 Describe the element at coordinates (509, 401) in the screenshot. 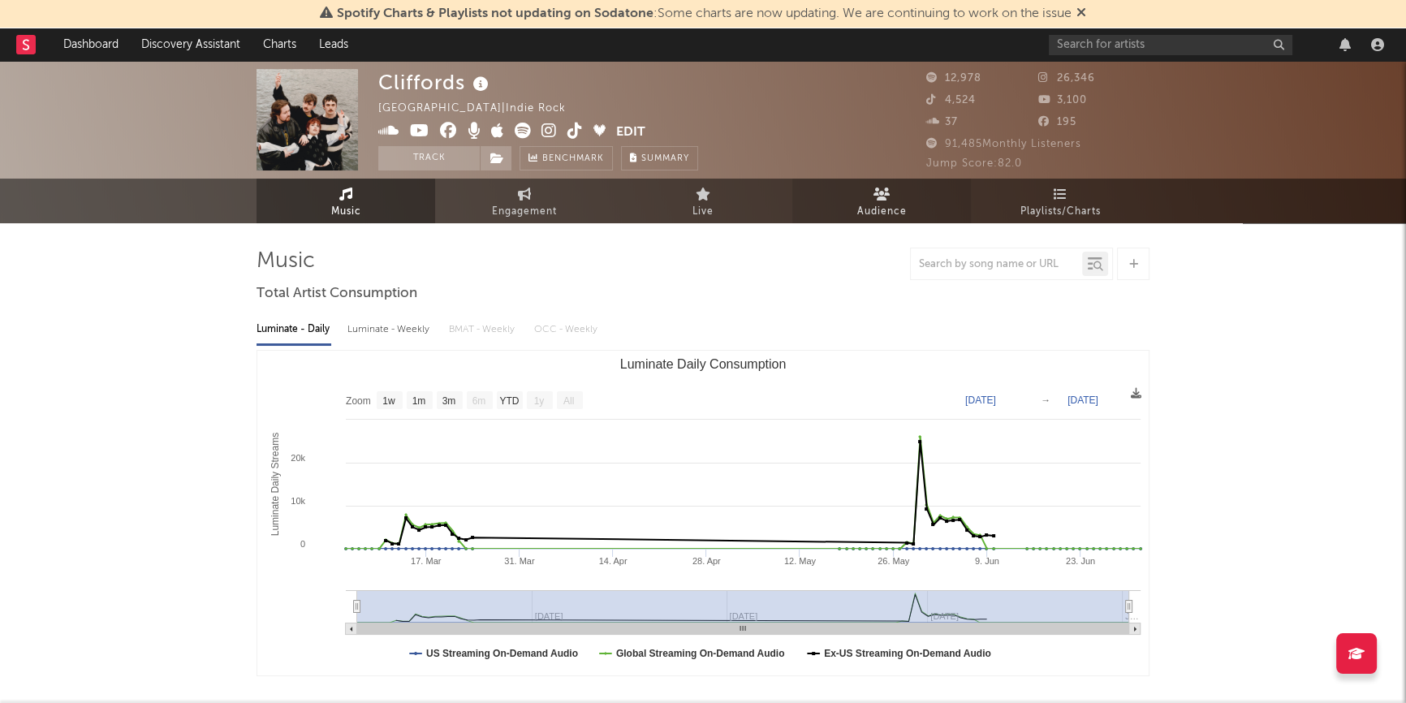

I see `text: YTD` at that location.